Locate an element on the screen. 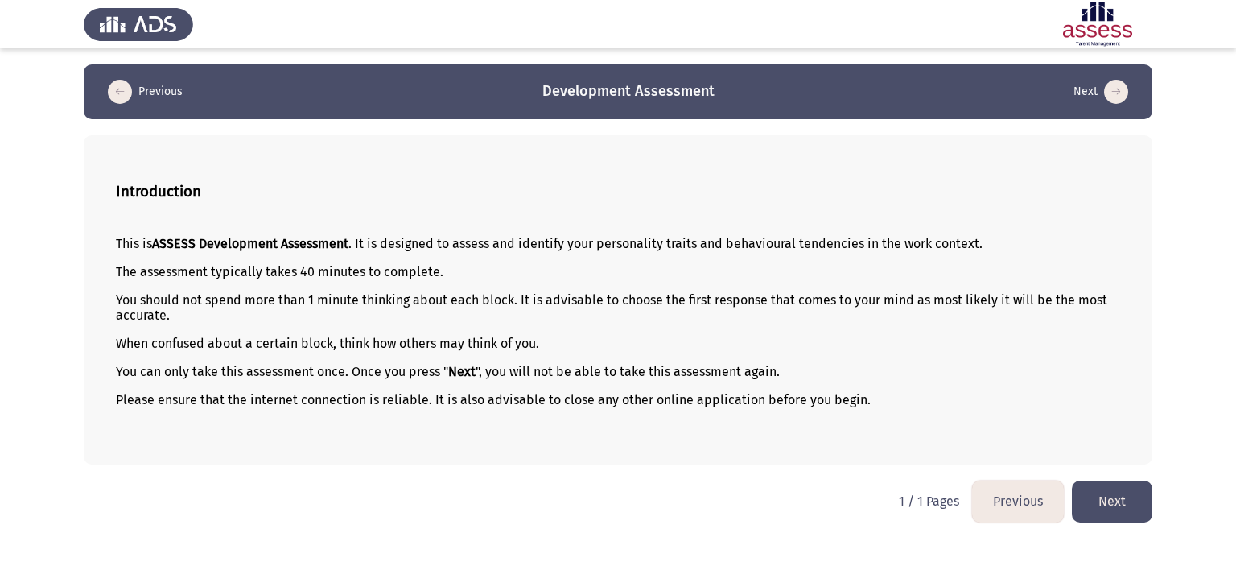  b: ASSESS Development Assessment is located at coordinates (250, 243).